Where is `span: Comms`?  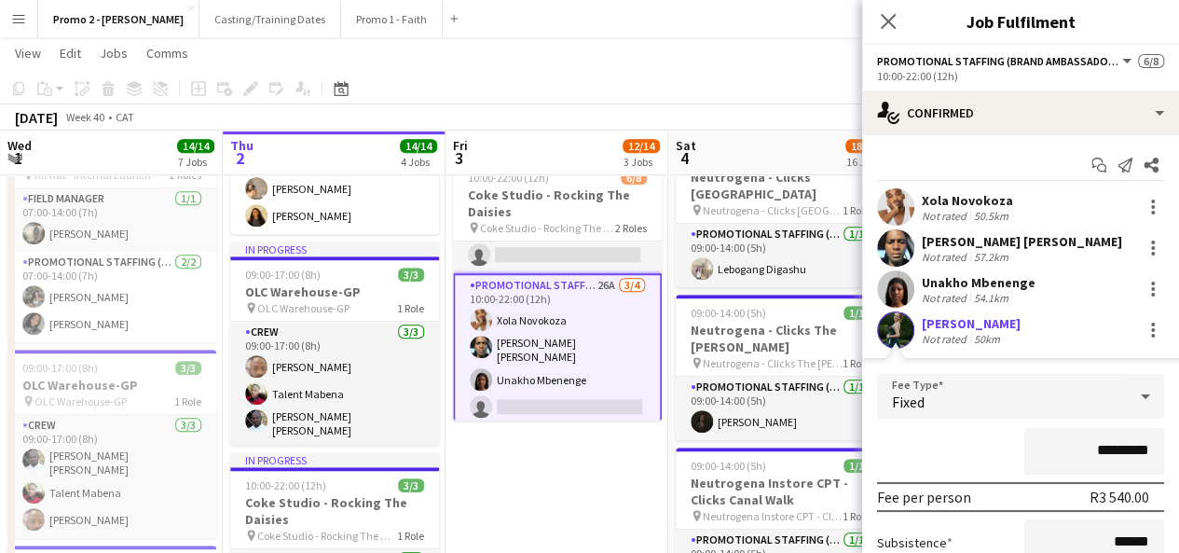 span: Comms is located at coordinates (167, 53).